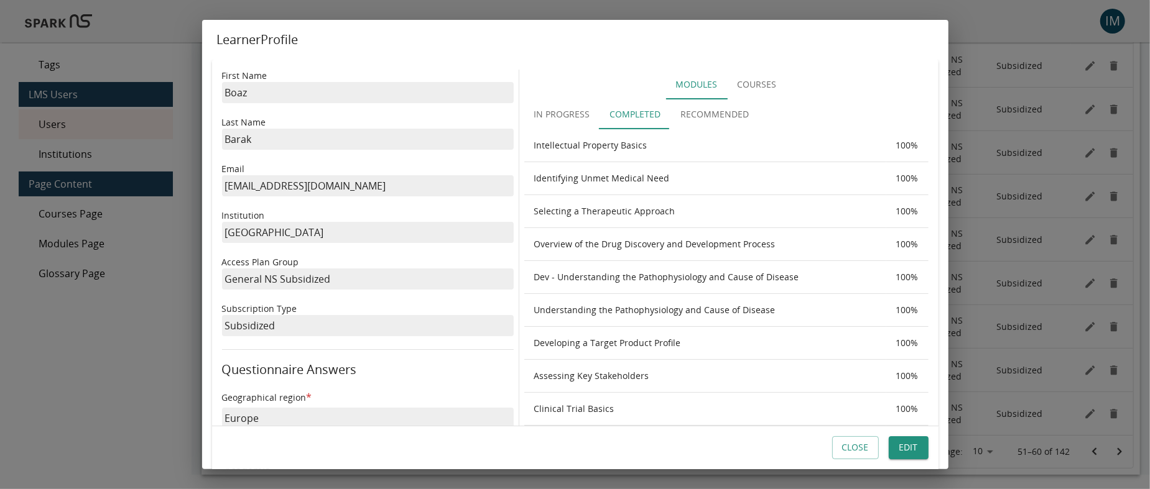 The image size is (1150, 489). I want to click on p: Boaz, so click(368, 93).